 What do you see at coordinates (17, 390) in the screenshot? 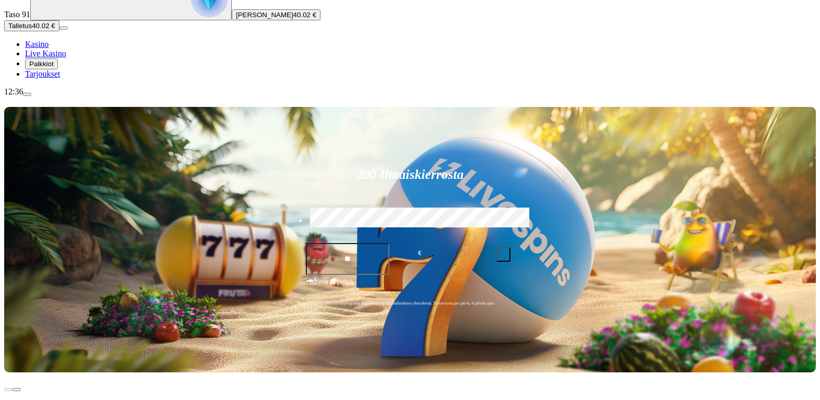
I see `button: next slide` at bounding box center [17, 390].